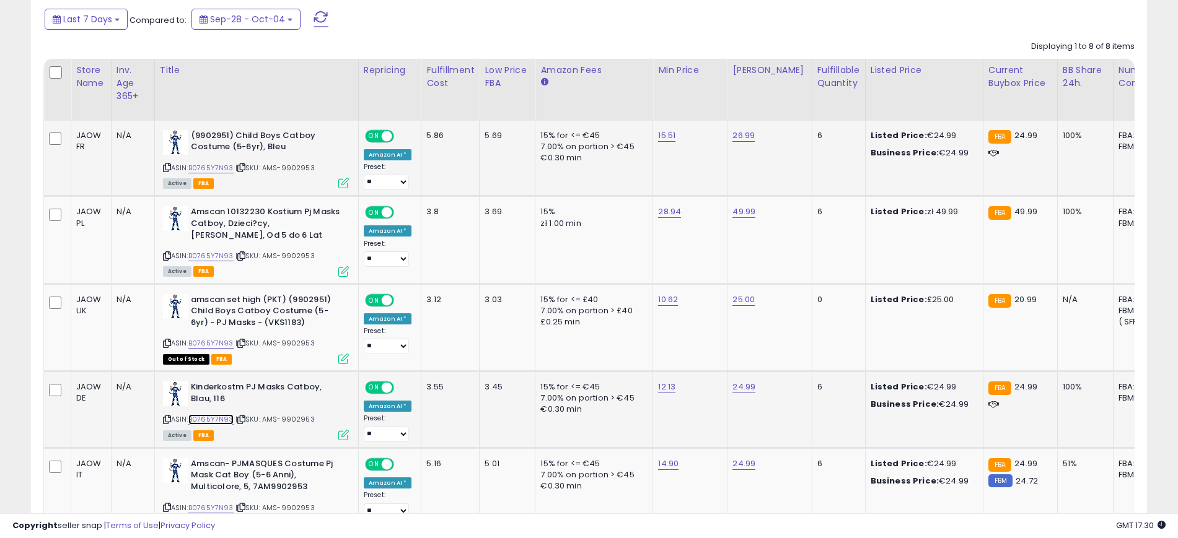  I want to click on div: zł 1.00 min, so click(592, 224).